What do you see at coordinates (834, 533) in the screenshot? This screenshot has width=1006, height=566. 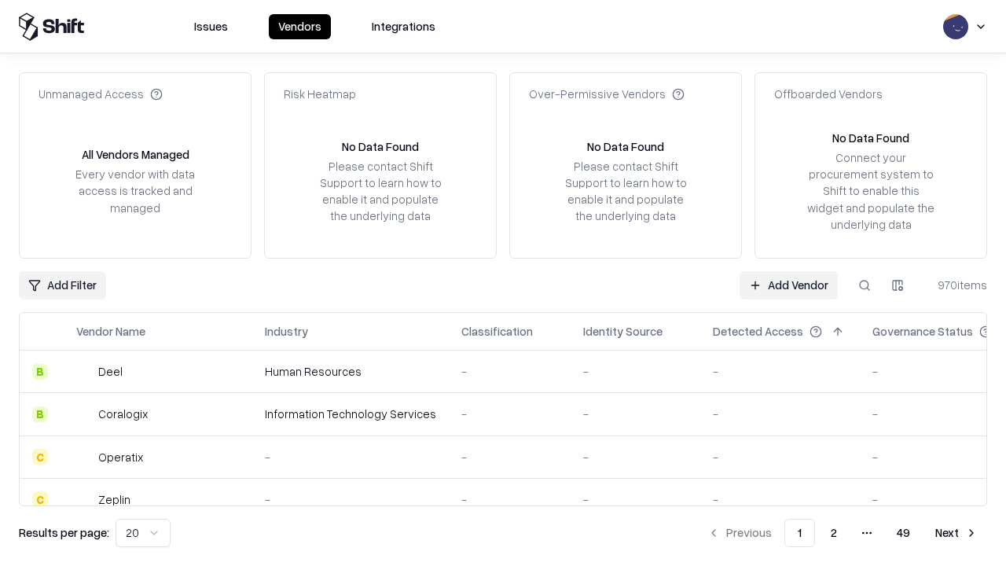 I see `button: 2` at bounding box center [834, 533].